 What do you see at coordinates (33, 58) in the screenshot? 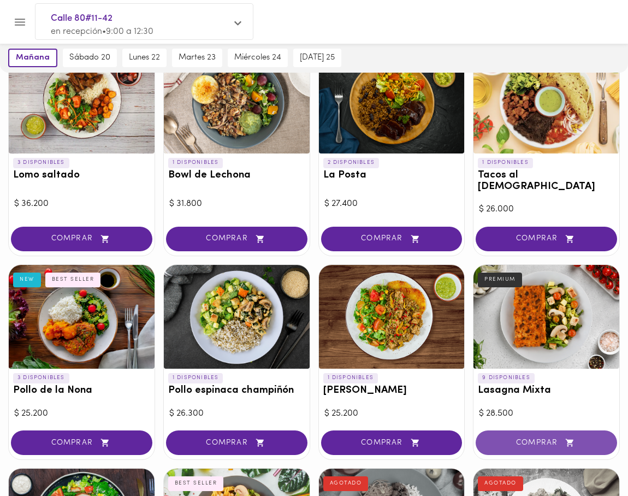
I see `span: mañana` at bounding box center [33, 58].